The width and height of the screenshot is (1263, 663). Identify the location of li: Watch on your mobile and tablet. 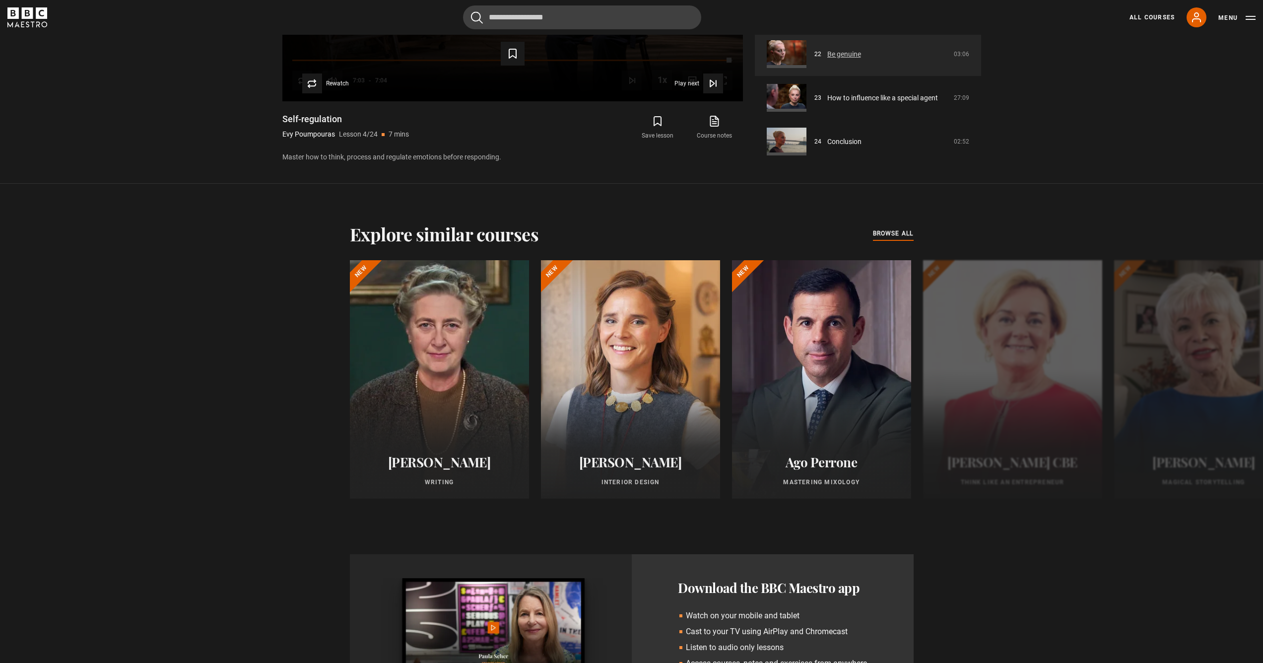
(772, 615).